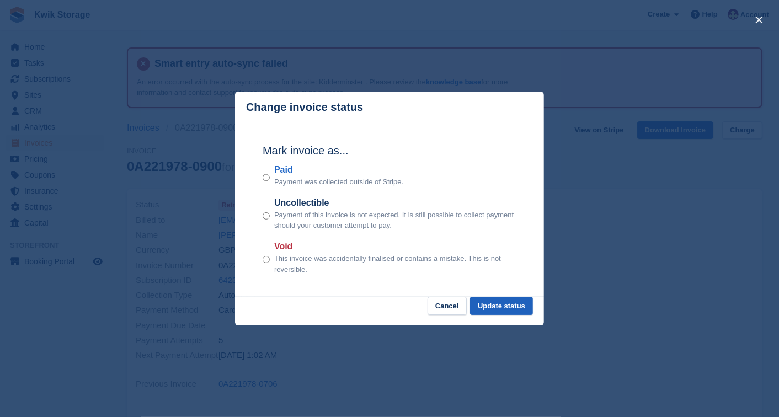  What do you see at coordinates (759, 20) in the screenshot?
I see `button: close` at bounding box center [759, 20].